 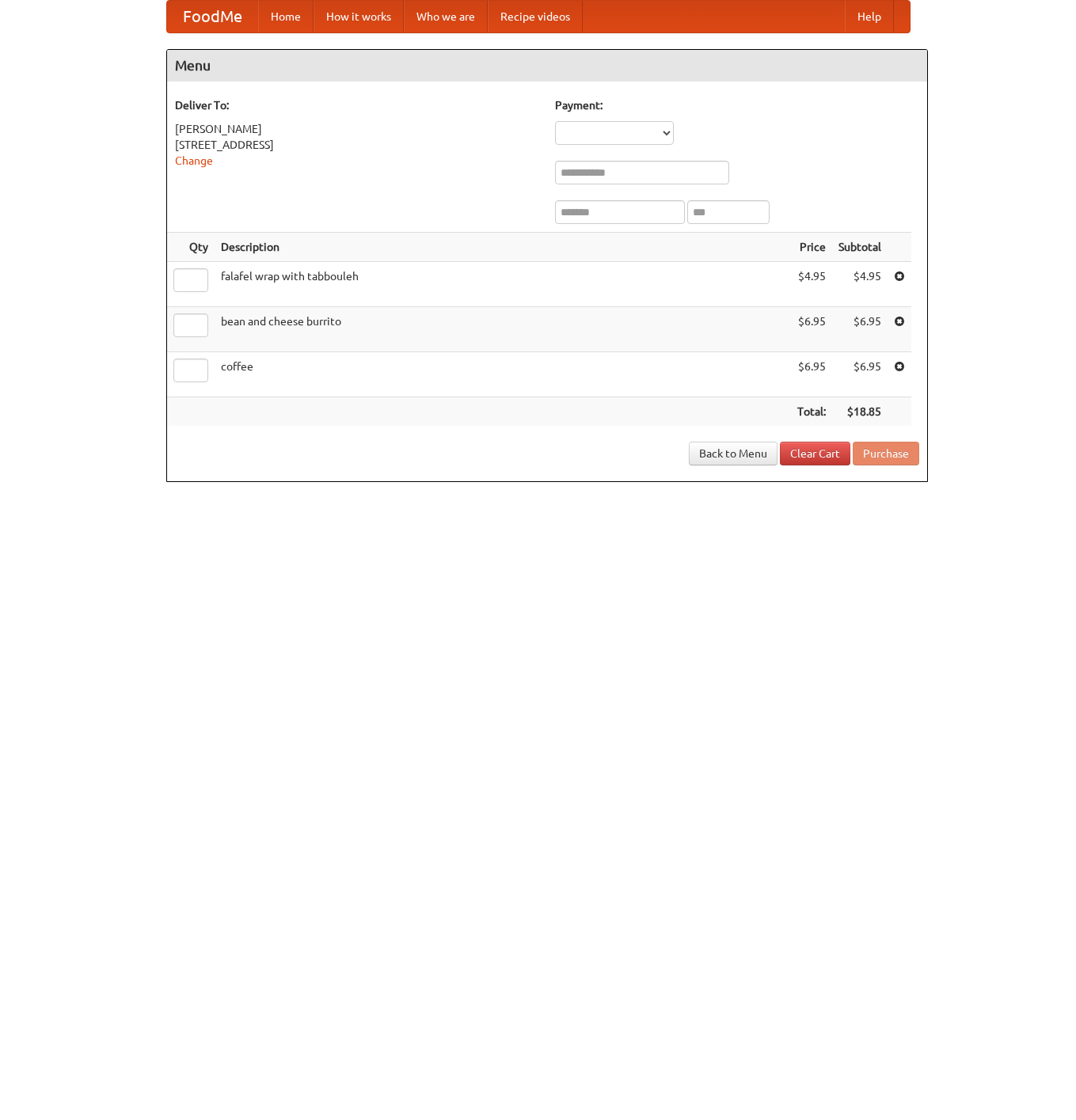 I want to click on a: Home, so click(x=286, y=17).